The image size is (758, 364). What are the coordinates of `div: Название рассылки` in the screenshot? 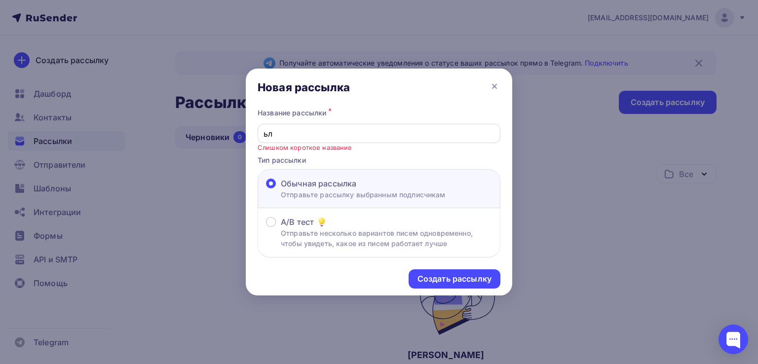 It's located at (379, 113).